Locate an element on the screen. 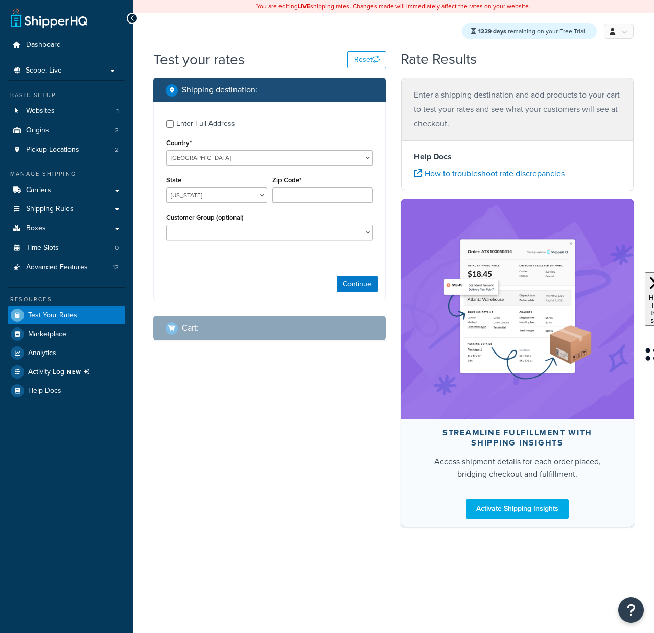 This screenshot has height=633, width=654. li: Marketplace is located at coordinates (66, 334).